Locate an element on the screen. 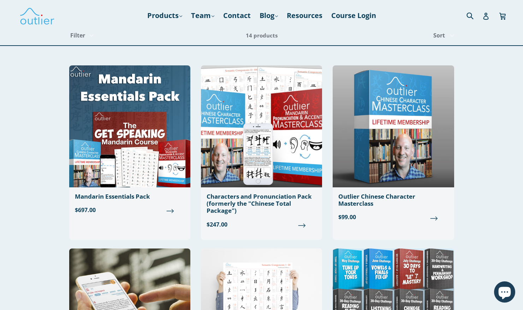 This screenshot has width=523, height=310. a: Characters and Pronunciation Pack (formerly the "Chinese Total Package") $247.00 is located at coordinates (261, 150).